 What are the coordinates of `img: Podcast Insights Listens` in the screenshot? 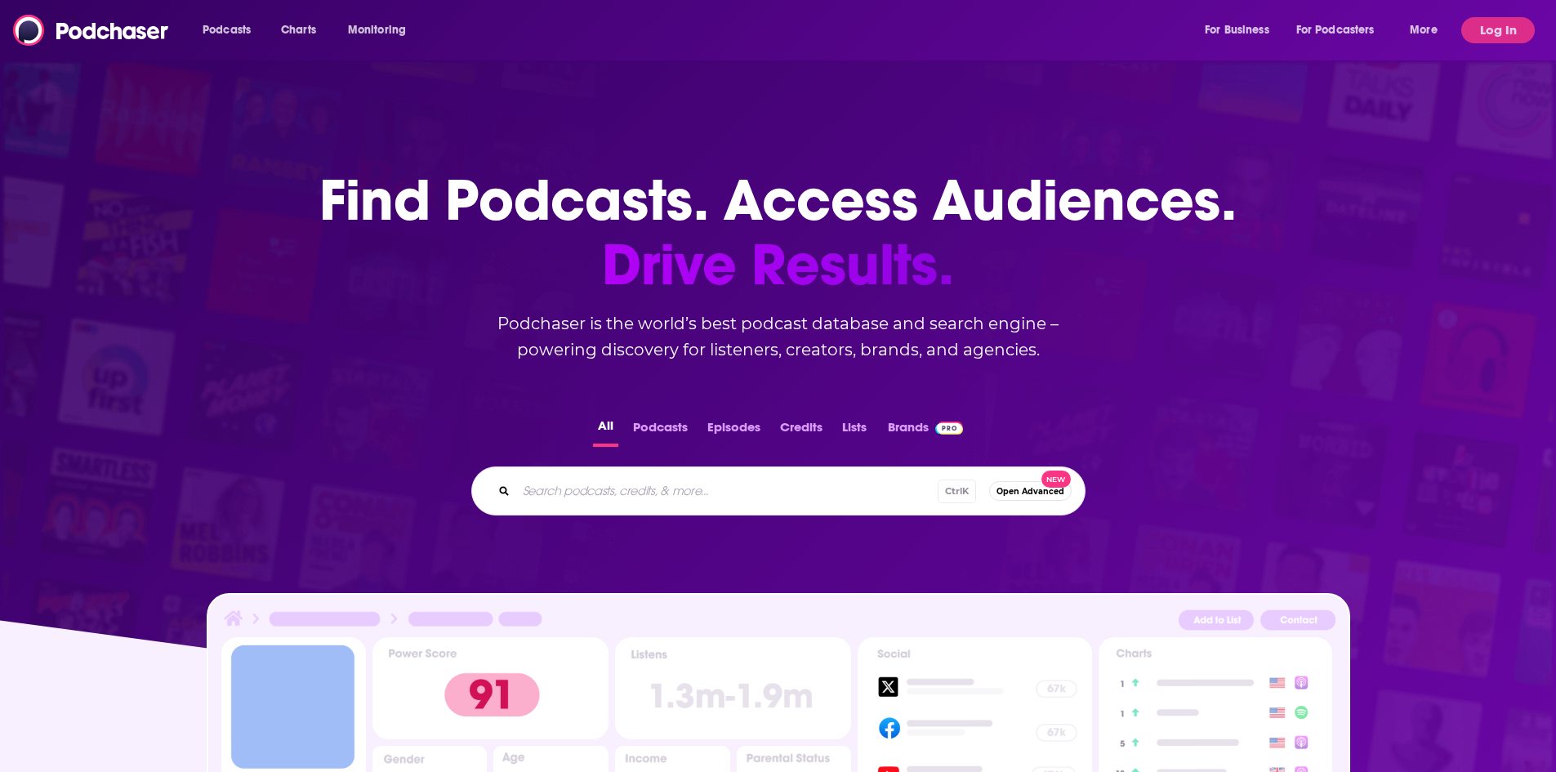 It's located at (733, 688).